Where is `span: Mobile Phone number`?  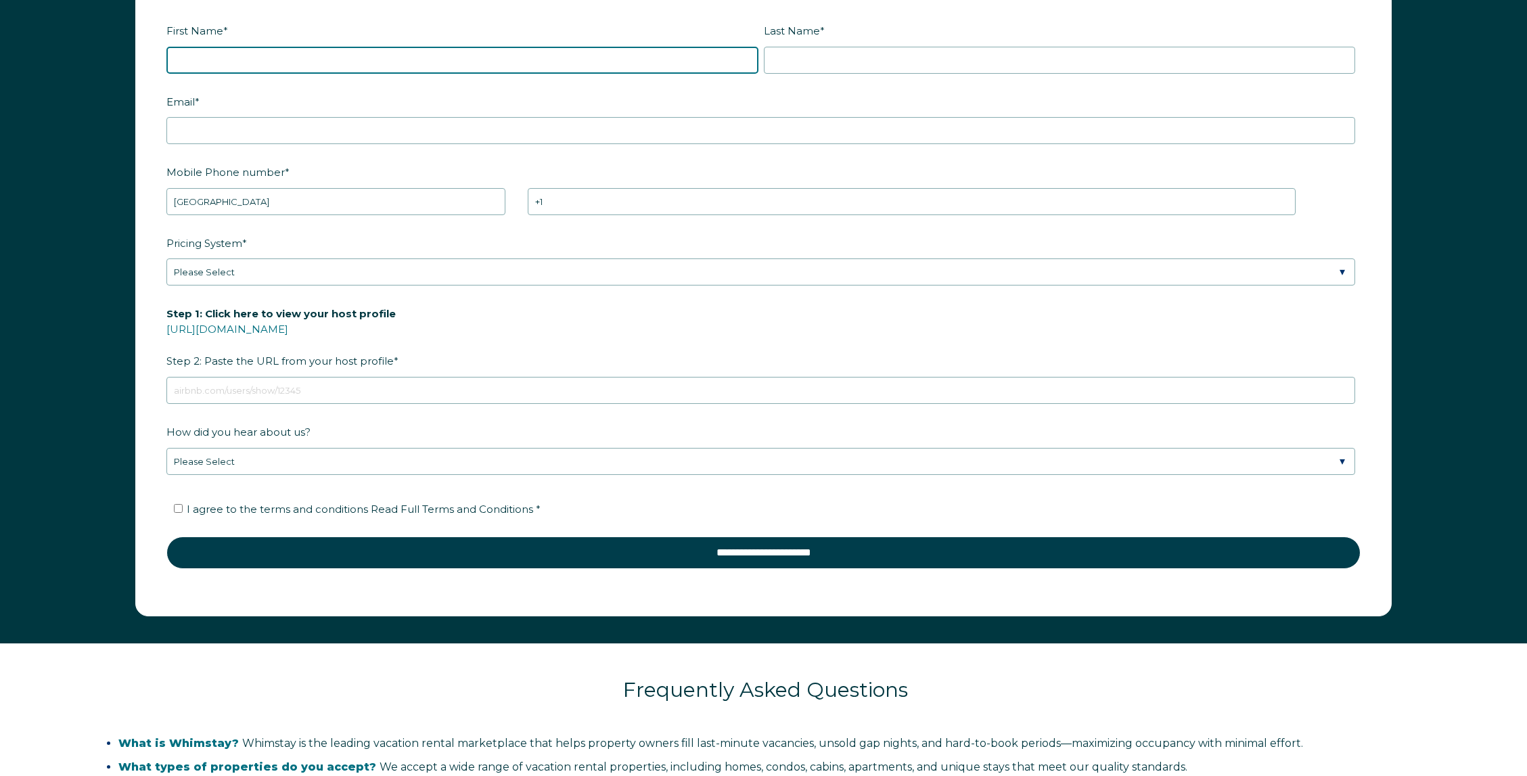
span: Mobile Phone number is located at coordinates (225, 172).